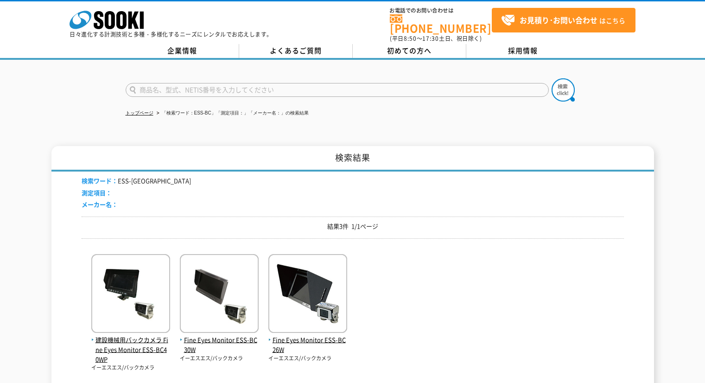  Describe the element at coordinates (409, 51) in the screenshot. I see `span: 初めての方へ` at that location.